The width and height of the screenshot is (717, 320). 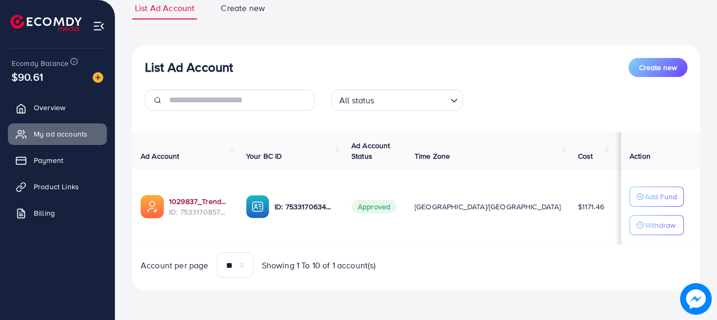 I want to click on span: Approved, so click(x=374, y=206).